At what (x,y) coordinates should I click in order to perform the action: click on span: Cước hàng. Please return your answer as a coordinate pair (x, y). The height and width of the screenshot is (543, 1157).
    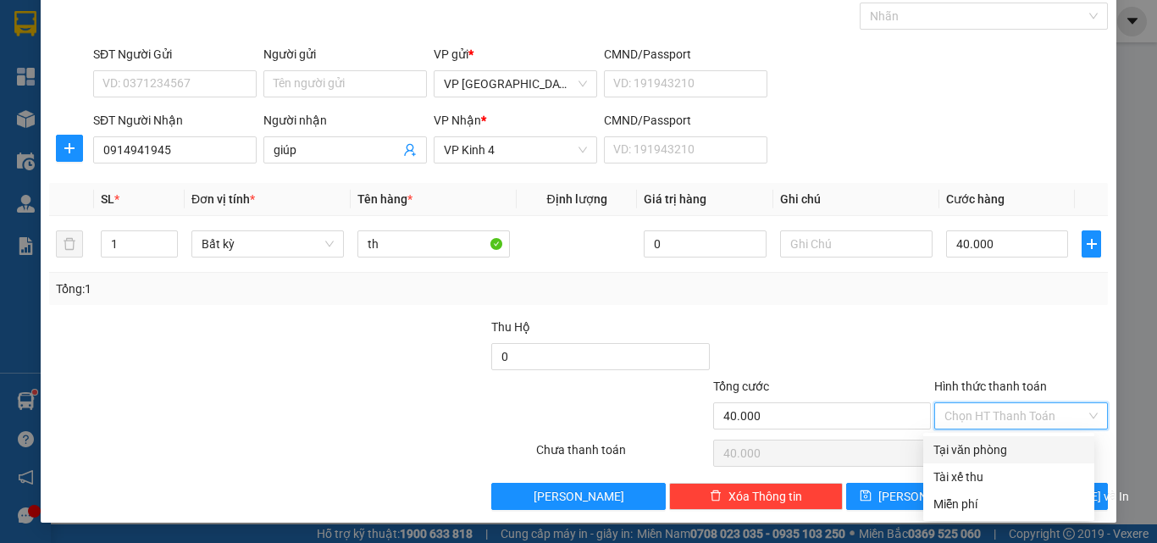
    Looking at the image, I should click on (975, 199).